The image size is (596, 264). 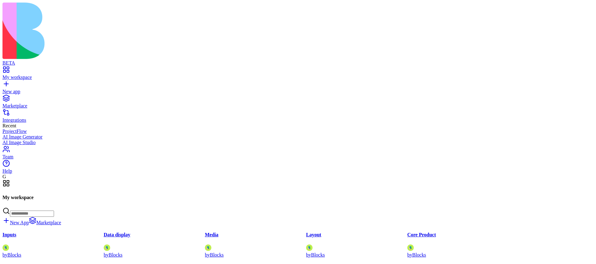 I want to click on a: AI Image Studio, so click(x=298, y=142).